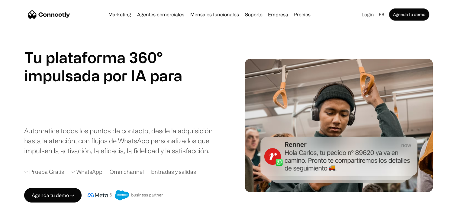 This screenshot has width=457, height=214. What do you see at coordinates (87, 172) in the screenshot?
I see `div: ✓ WhatsApp` at bounding box center [87, 172].